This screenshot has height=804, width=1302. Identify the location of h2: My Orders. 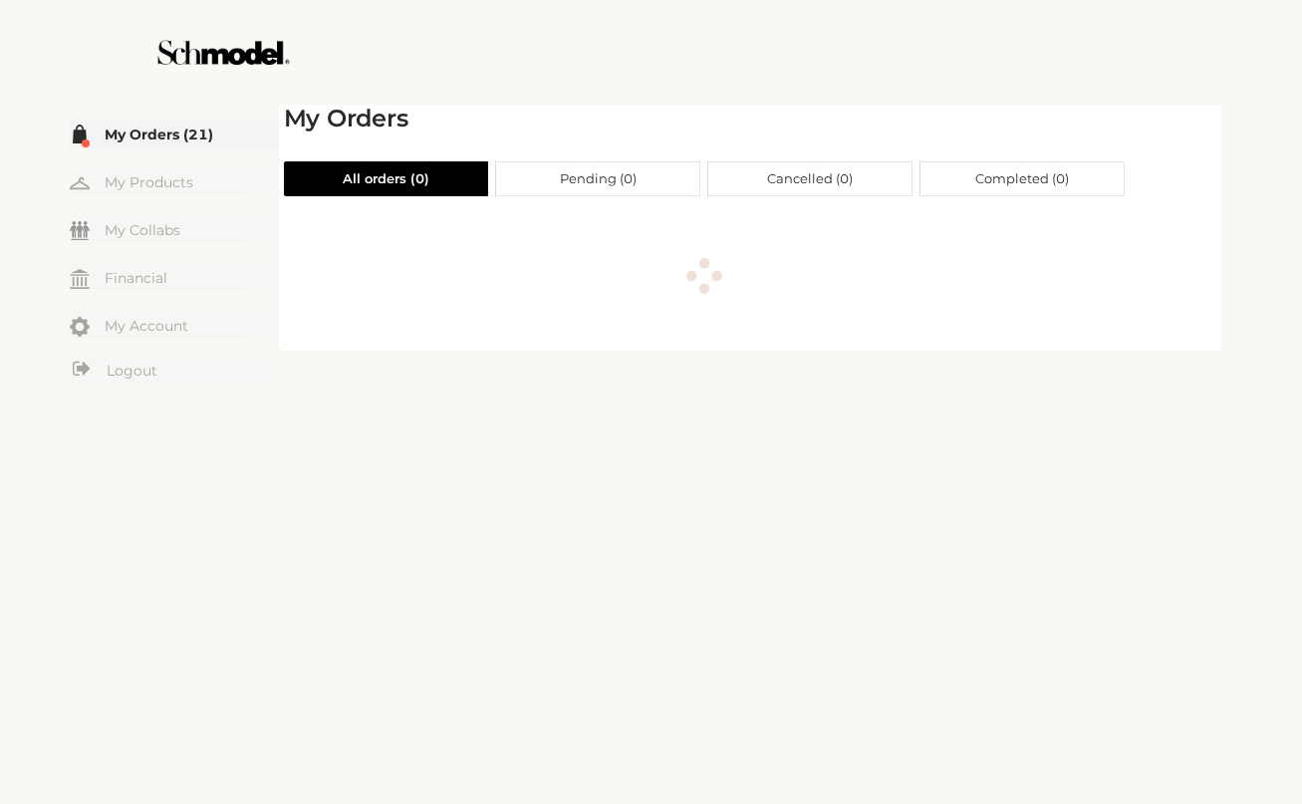
(705, 119).